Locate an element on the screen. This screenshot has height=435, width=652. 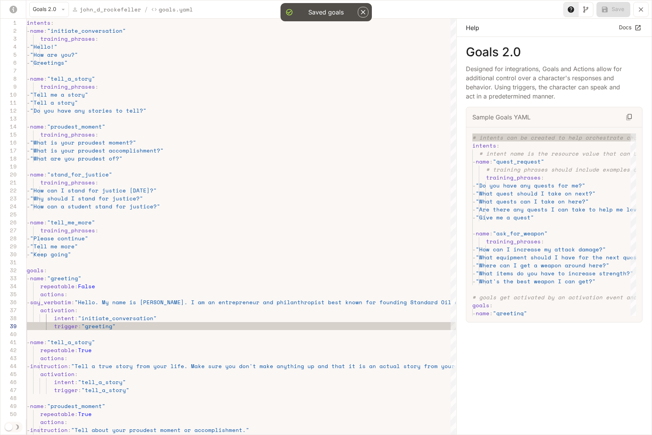
span: ry from your life." is located at coordinates (446, 366).